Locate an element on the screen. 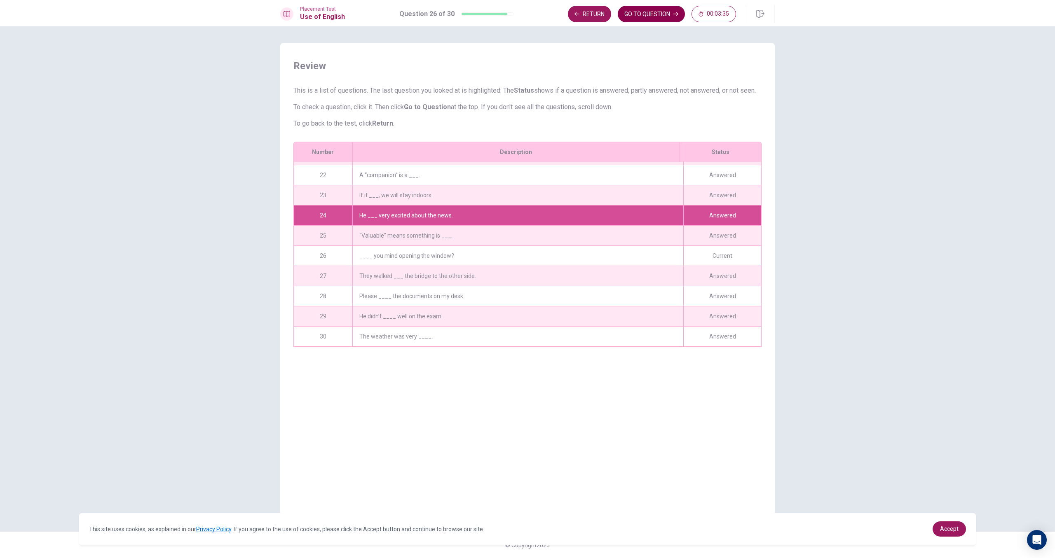 This screenshot has height=558, width=1055. p: To check a question, click it. Then click at the top. If you don't see all the questions, scroll ... is located at coordinates (527, 107).